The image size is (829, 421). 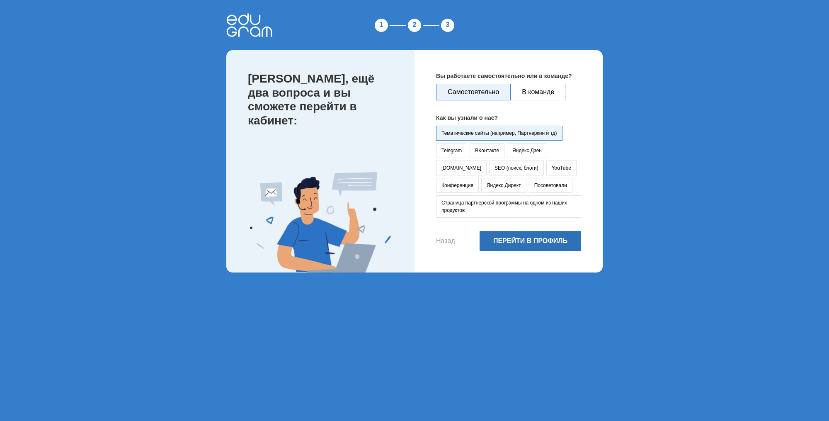 What do you see at coordinates (503, 185) in the screenshot?
I see `button: Яндекс.Директ` at bounding box center [503, 185].